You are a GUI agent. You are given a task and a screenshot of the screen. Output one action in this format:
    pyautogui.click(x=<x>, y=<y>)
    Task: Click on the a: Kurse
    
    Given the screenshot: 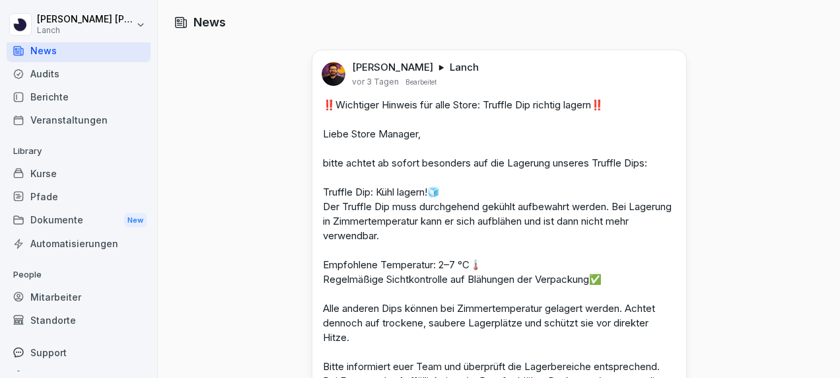 What is the action you would take?
    pyautogui.click(x=79, y=173)
    